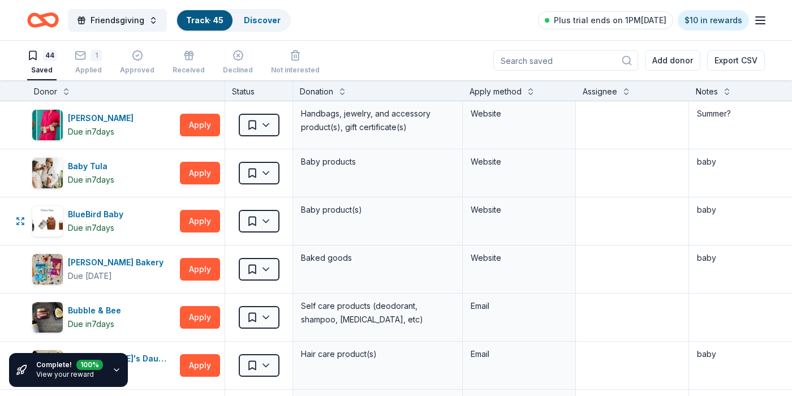 The image size is (792, 396). Describe the element at coordinates (205, 20) in the screenshot. I see `a: Track· 45` at that location.